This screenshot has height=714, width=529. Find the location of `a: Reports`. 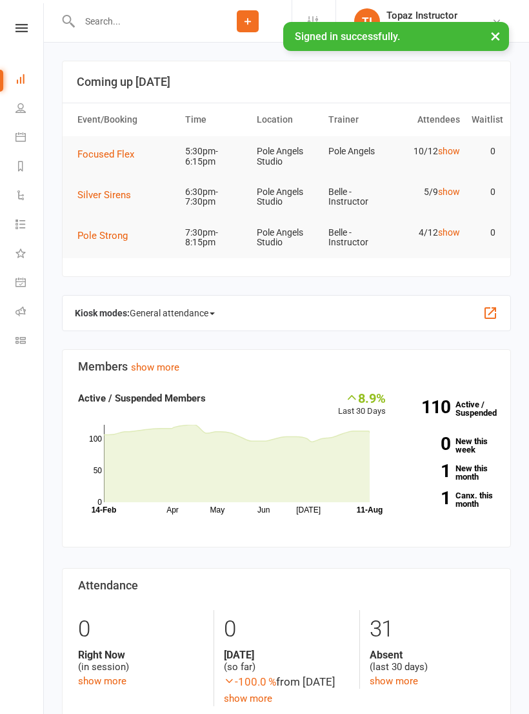

a: Reports is located at coordinates (30, 167).